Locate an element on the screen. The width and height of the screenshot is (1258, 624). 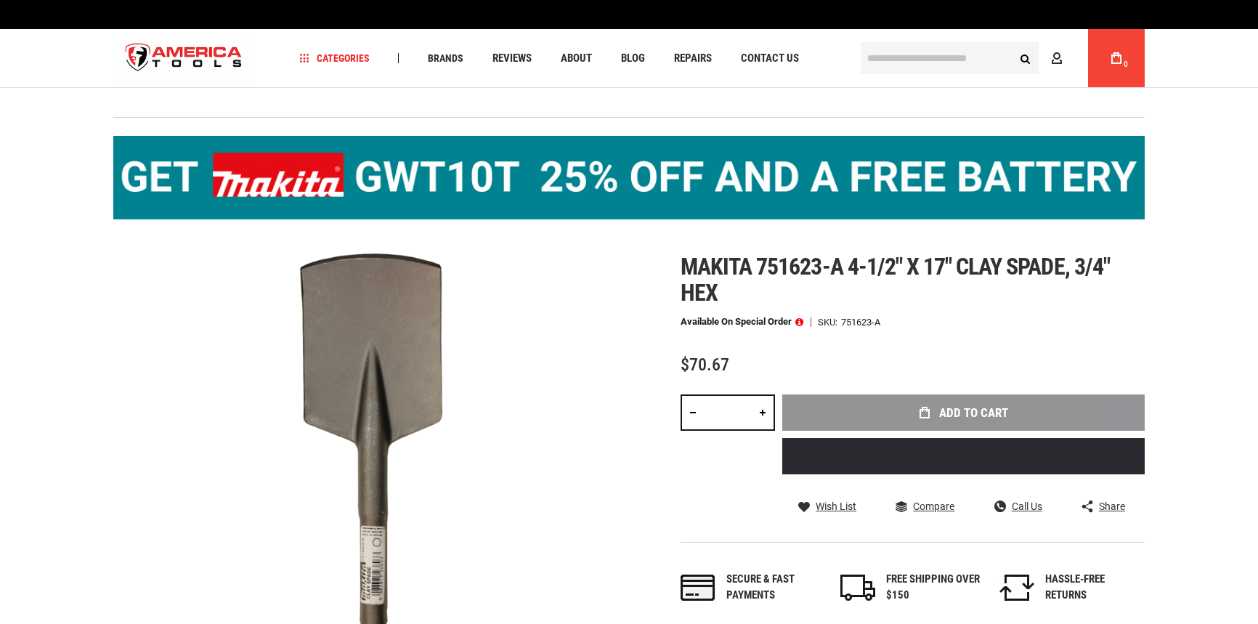
button: Search is located at coordinates (1025, 58).